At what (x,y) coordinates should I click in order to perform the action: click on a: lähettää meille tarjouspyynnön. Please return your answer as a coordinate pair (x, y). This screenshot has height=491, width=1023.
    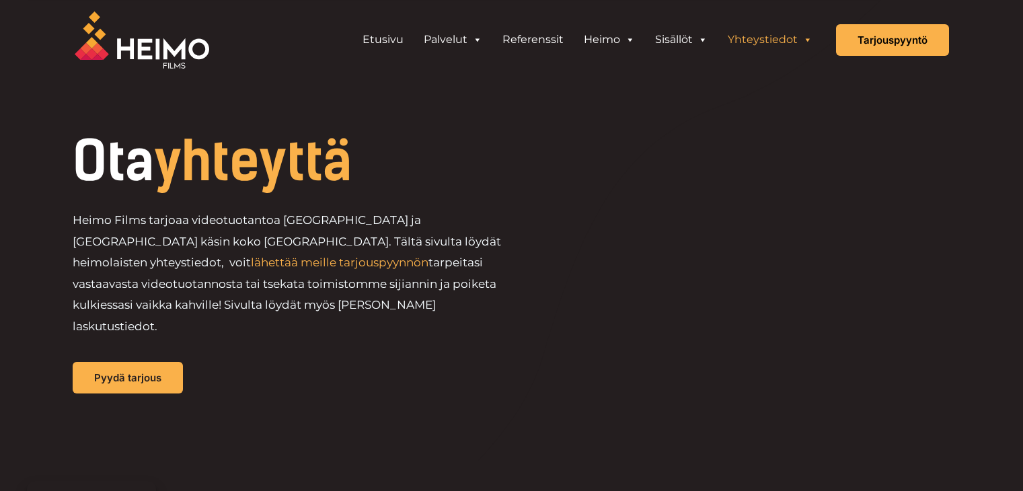
    Looking at the image, I should click on (340, 262).